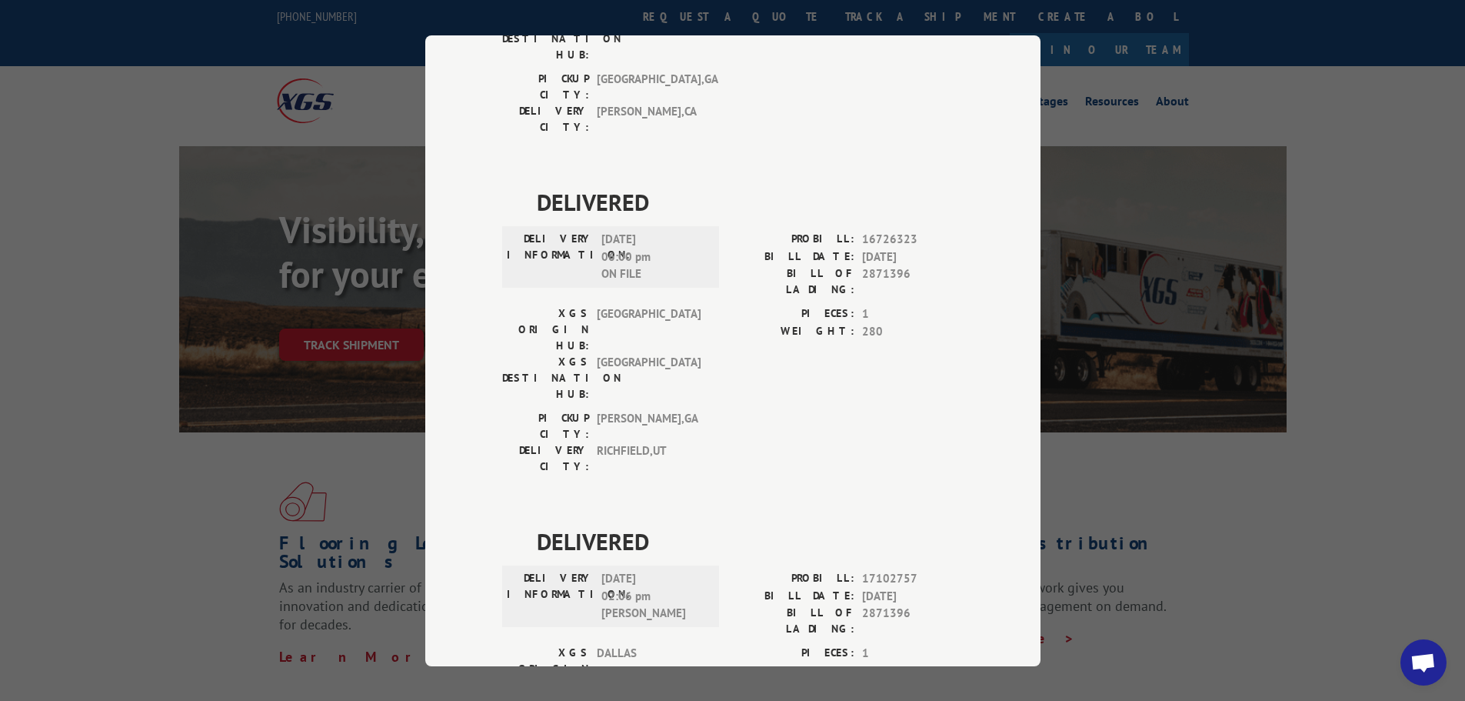 Image resolution: width=1465 pixels, height=701 pixels. Describe the element at coordinates (648, 38) in the screenshot. I see `span: CHINO` at that location.